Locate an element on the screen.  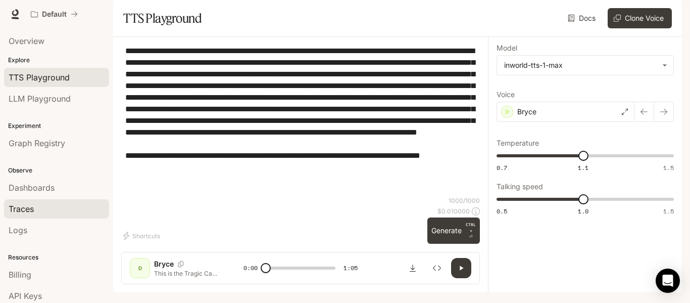
span: 1.1 is located at coordinates (583, 167).